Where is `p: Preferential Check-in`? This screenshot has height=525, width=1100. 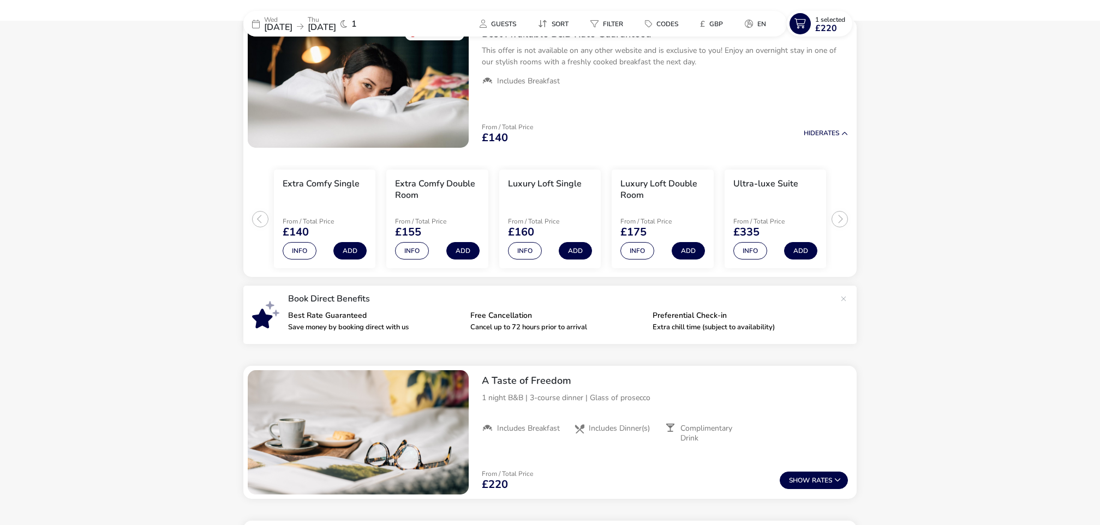 p: Preferential Check-in is located at coordinates (739, 316).